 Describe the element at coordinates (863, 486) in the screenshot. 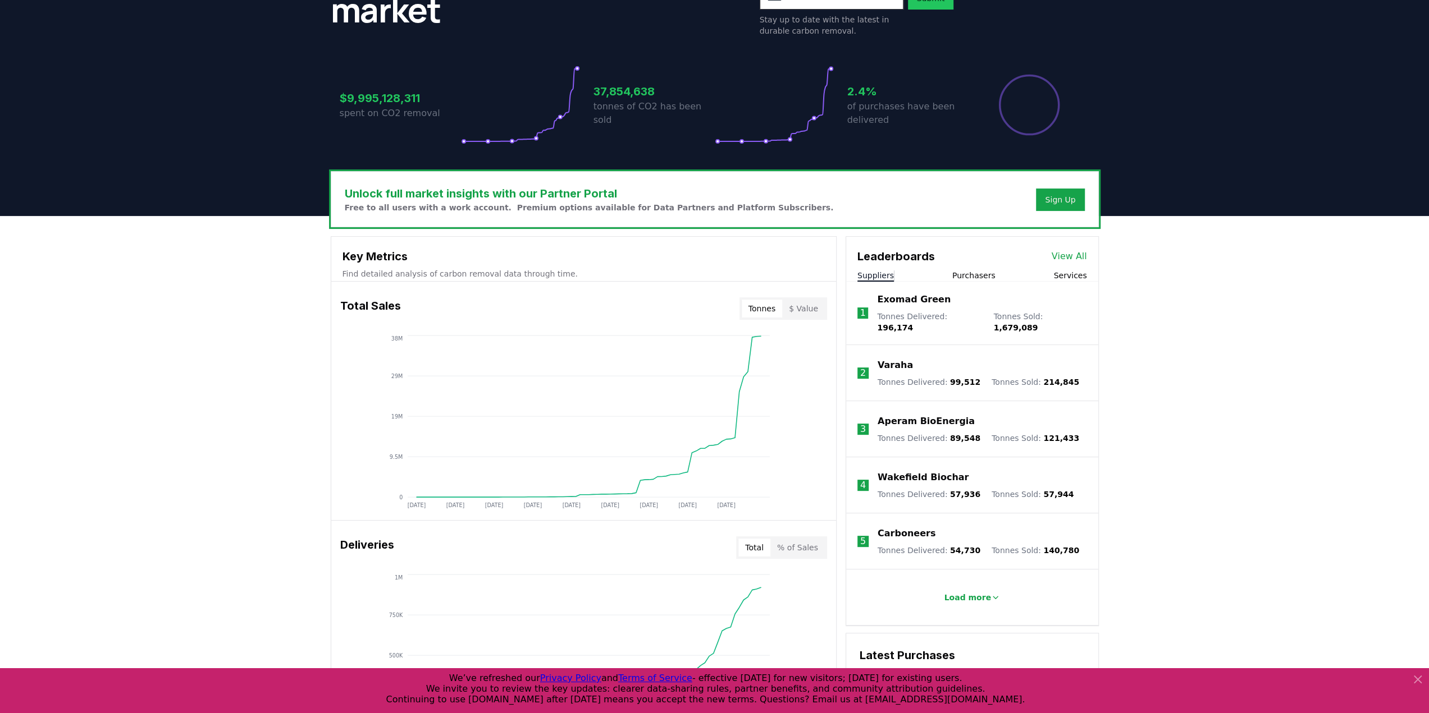

I see `p: 4` at that location.